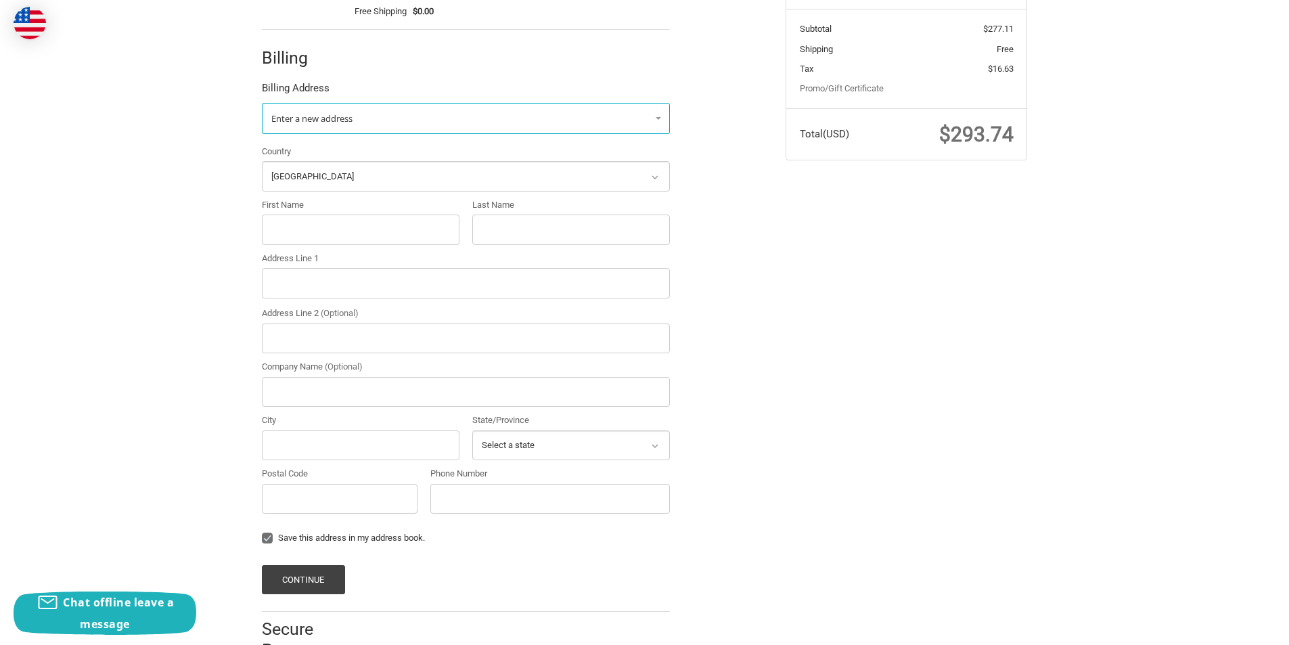  I want to click on label: Postal Code, so click(340, 474).